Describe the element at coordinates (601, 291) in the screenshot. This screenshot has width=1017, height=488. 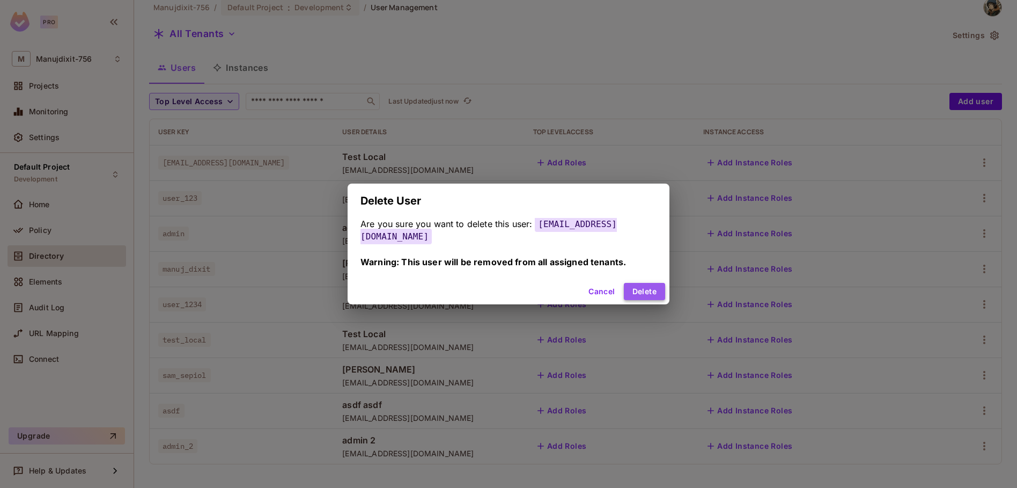
I see `button: Cancel` at that location.